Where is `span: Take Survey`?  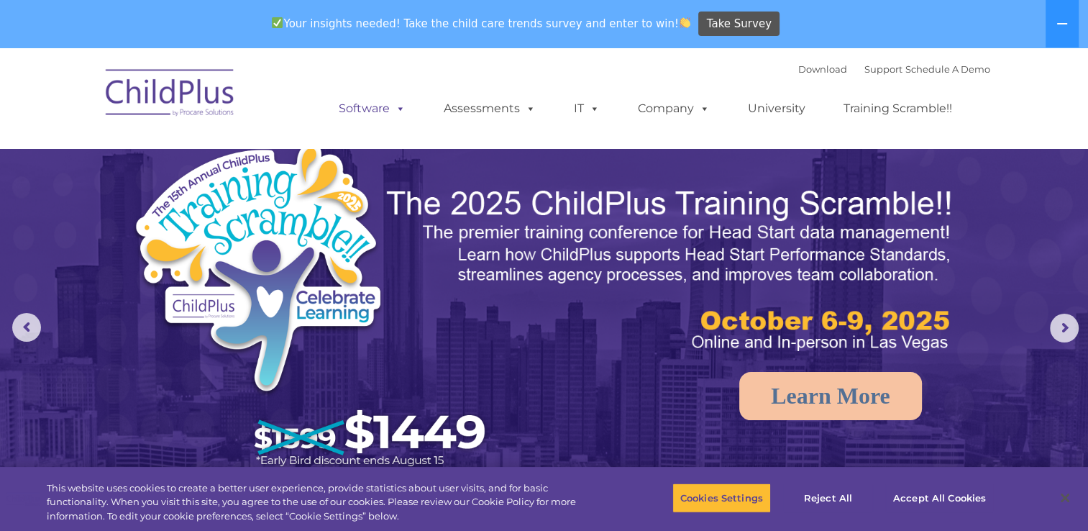 span: Take Survey is located at coordinates (739, 24).